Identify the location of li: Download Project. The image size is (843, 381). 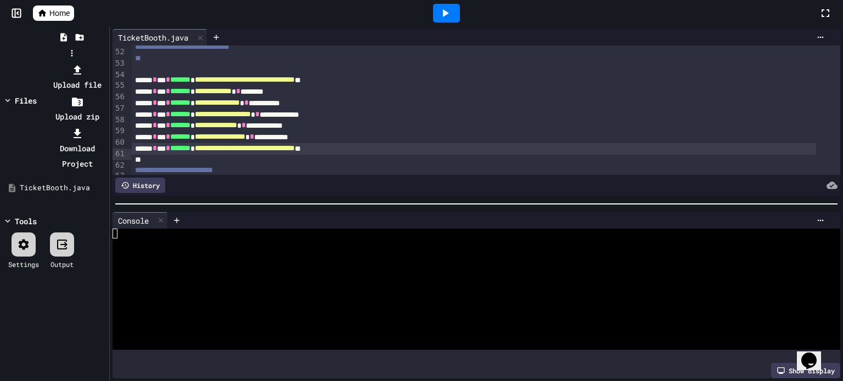
(77, 149).